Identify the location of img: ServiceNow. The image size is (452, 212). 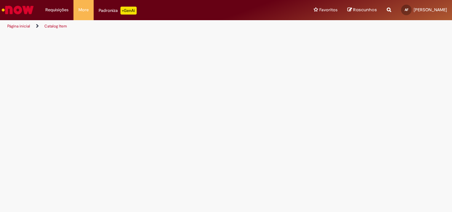
(18, 10).